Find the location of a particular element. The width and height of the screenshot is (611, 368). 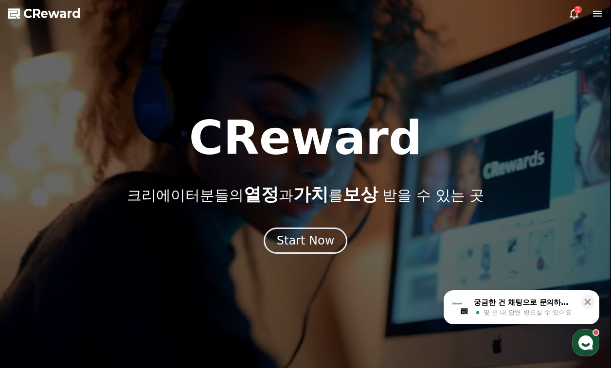

a: CReward is located at coordinates (44, 14).